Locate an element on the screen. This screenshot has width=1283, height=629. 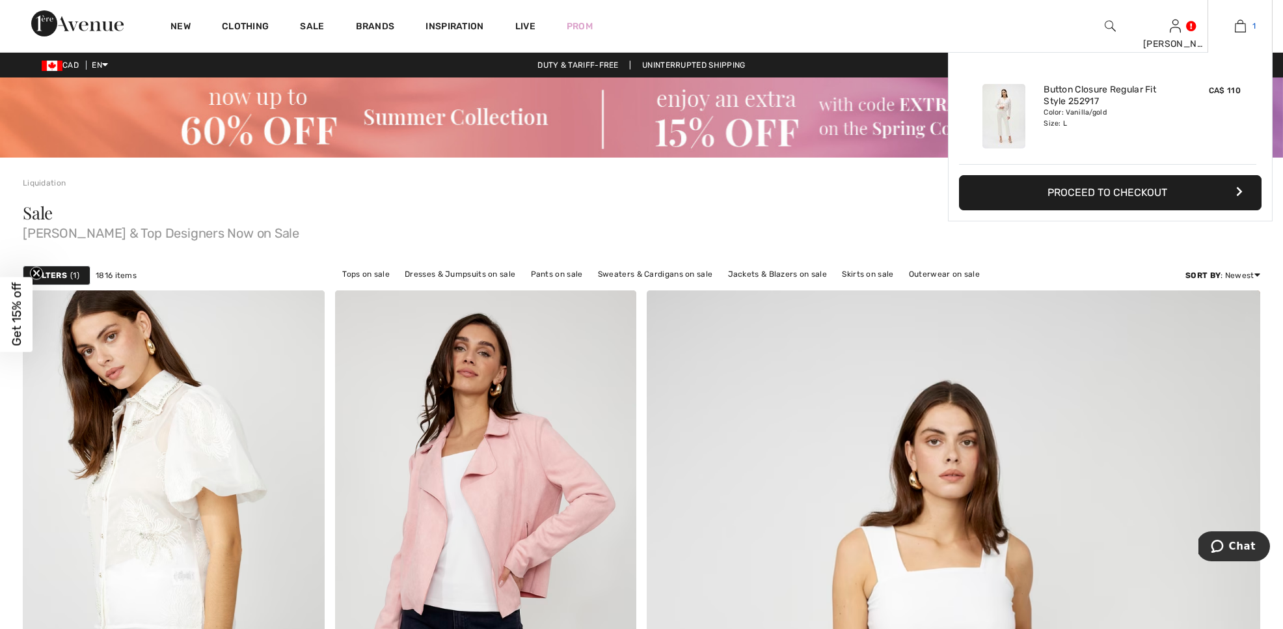
strong: Filters is located at coordinates (50, 275).